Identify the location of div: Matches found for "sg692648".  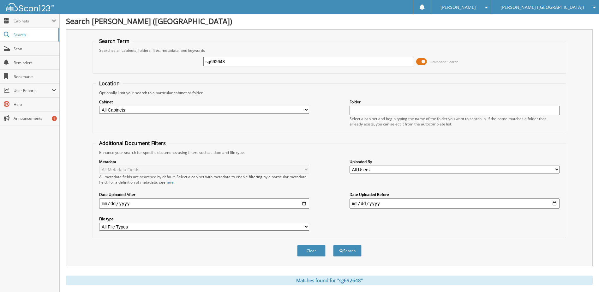
(330, 280).